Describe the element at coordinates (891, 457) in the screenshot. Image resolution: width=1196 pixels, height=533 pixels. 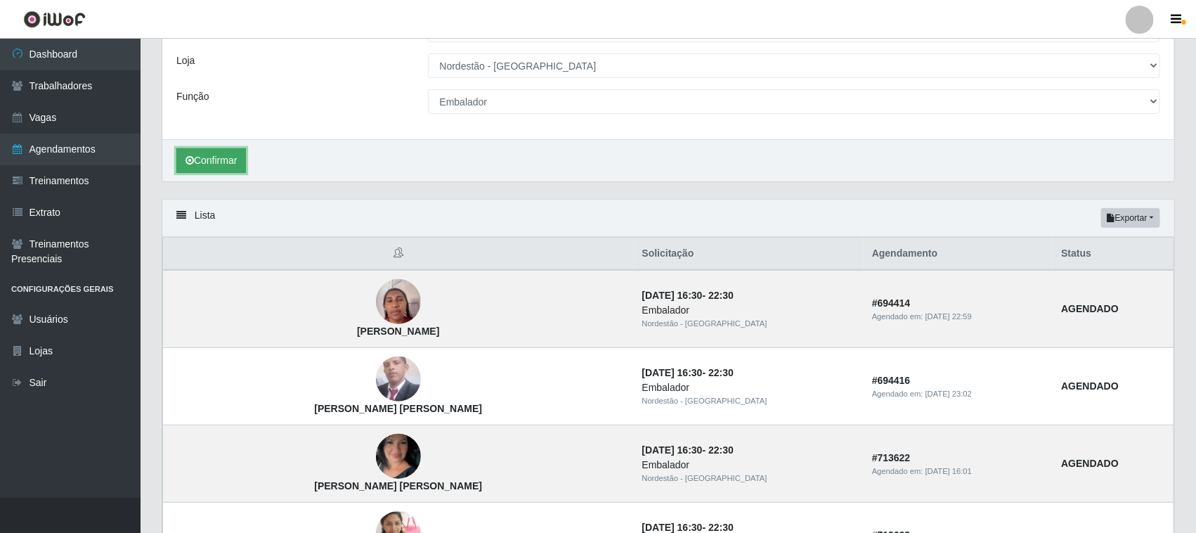
I see `strong: # 713622` at that location.